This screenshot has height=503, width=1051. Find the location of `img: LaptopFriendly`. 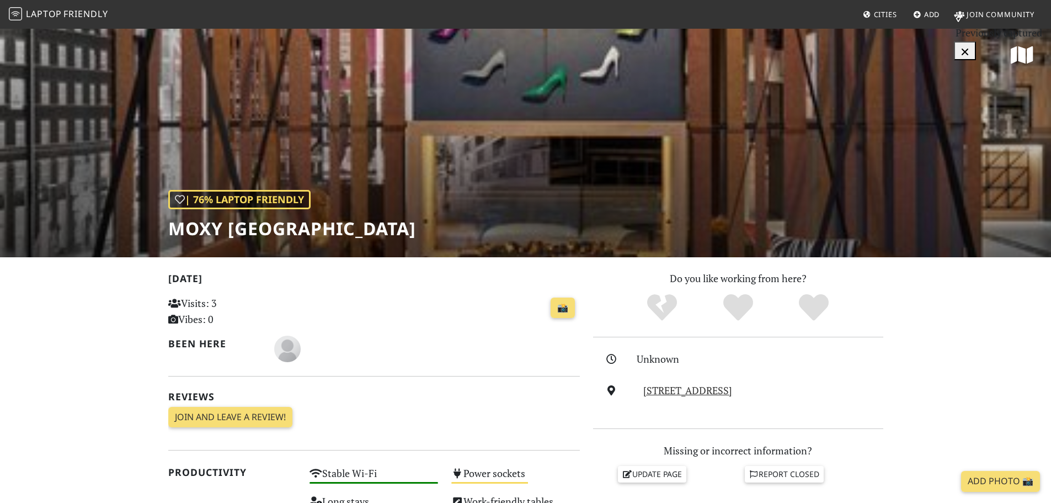

img: LaptopFriendly is located at coordinates (15, 14).